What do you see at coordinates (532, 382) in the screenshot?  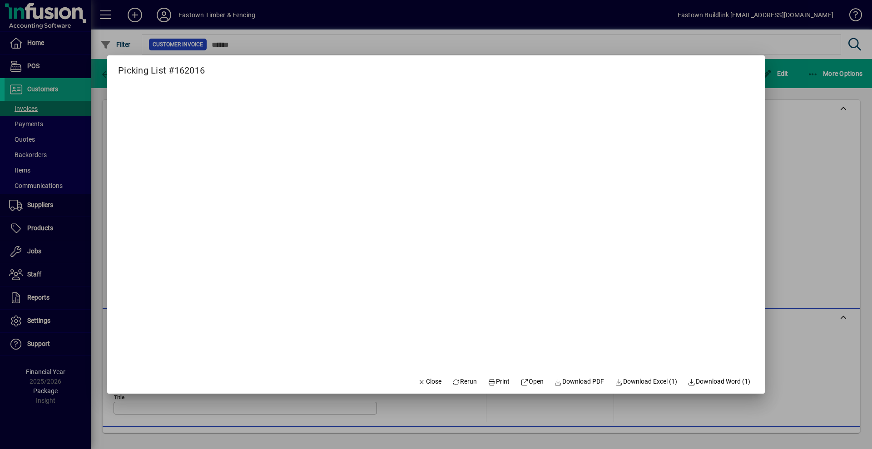 I see `a: Open` at bounding box center [532, 382].